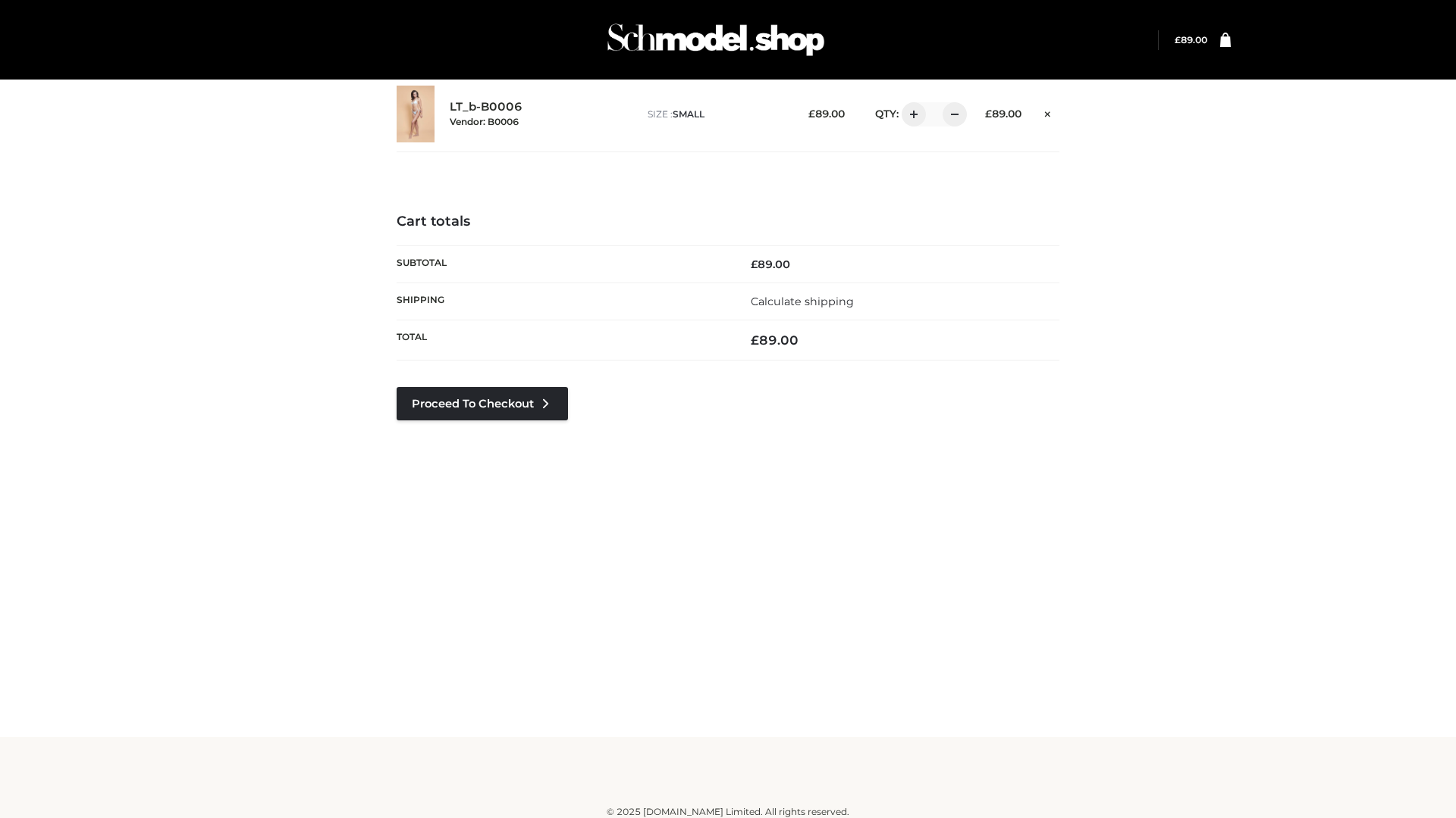 The height and width of the screenshot is (818, 1456). I want to click on th: Subtotal, so click(562, 263).